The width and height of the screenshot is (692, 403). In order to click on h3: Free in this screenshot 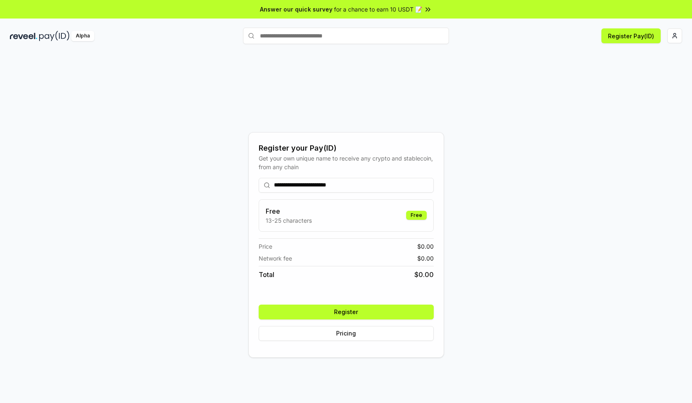, I will do `click(289, 211)`.